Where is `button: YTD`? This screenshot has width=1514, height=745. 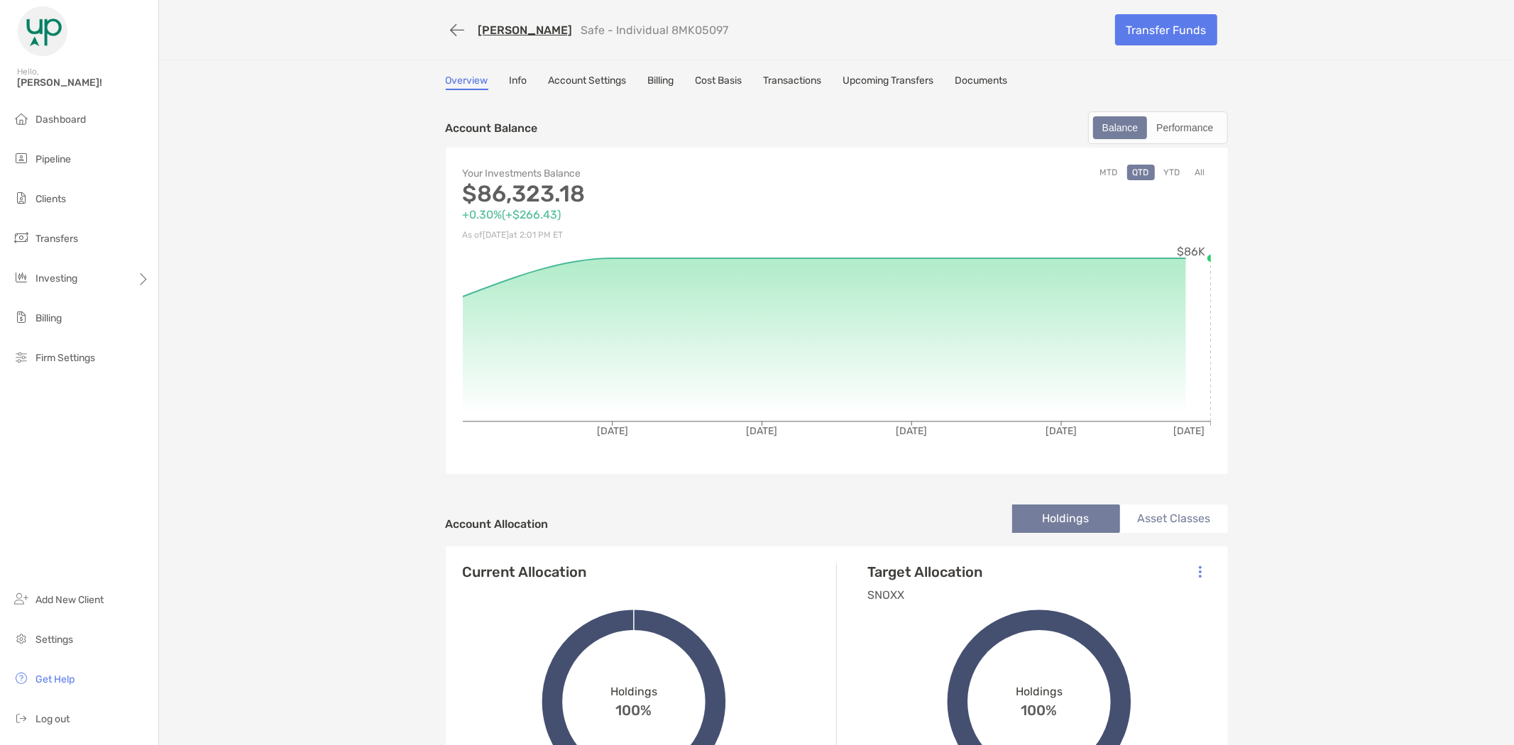
button: YTD is located at coordinates (1172, 172).